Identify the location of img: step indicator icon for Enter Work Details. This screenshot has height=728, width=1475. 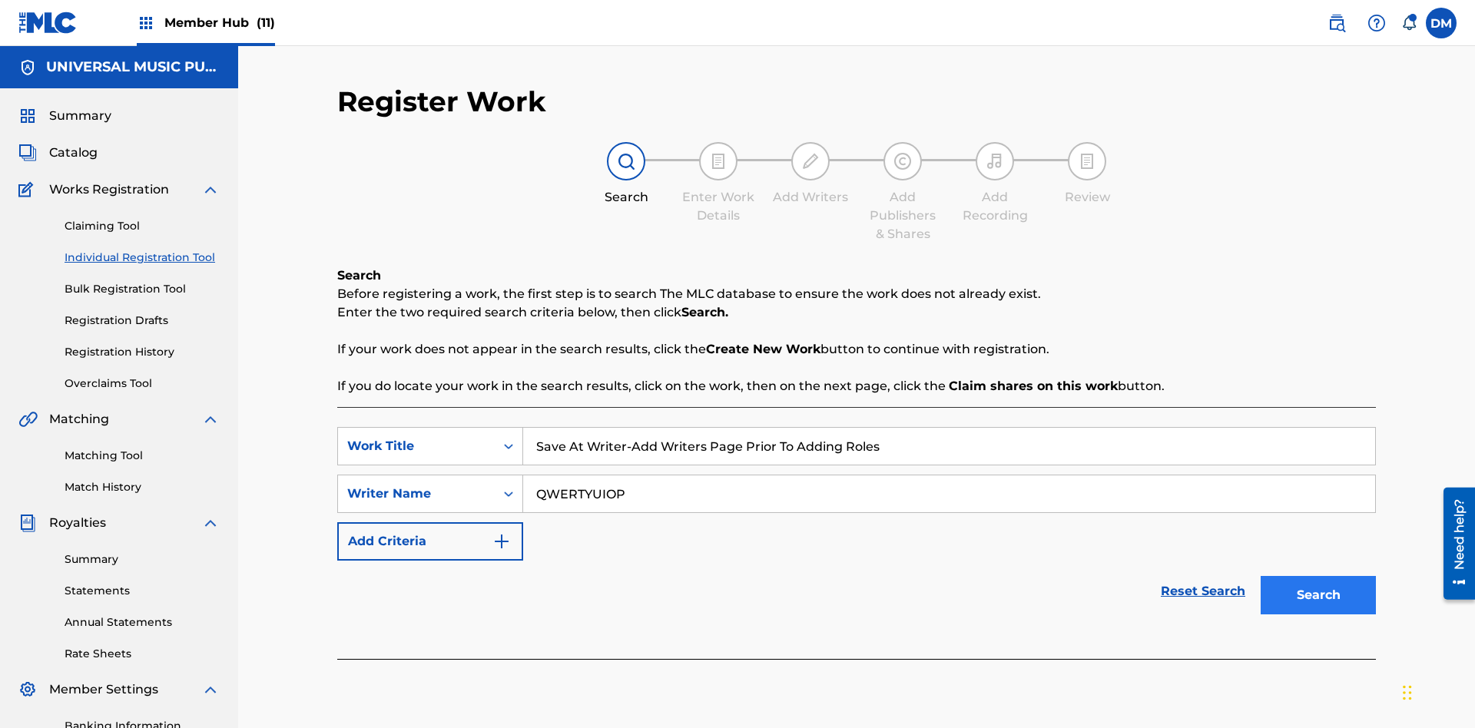
(718, 161).